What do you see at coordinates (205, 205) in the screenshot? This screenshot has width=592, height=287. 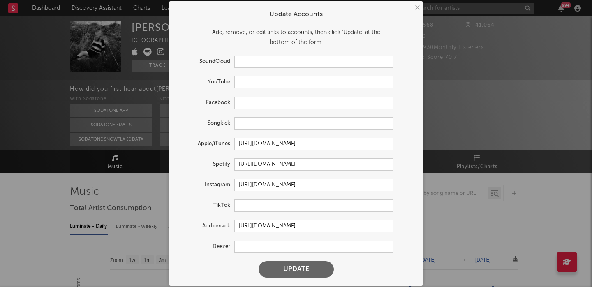 I see `label: TikTok` at bounding box center [205, 205].